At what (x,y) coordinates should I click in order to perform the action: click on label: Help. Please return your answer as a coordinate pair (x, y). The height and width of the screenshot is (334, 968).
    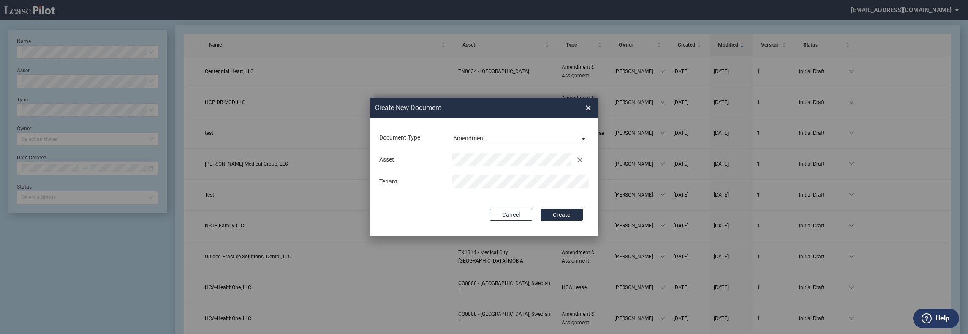
    Looking at the image, I should click on (943, 318).